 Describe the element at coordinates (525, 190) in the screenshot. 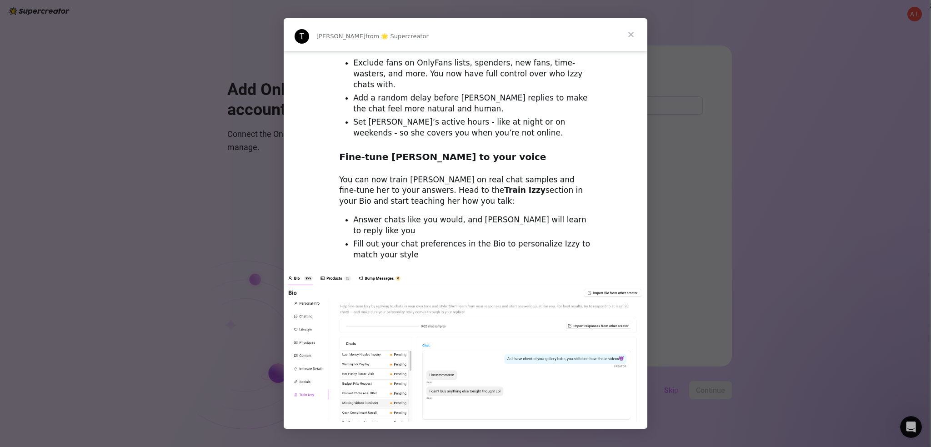

I see `b: Train Izzy` at that location.